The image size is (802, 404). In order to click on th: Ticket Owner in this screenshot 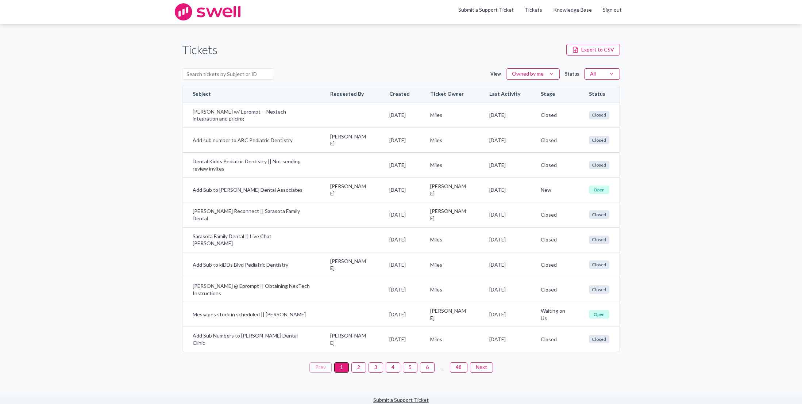, I will do `click(450, 94)`.